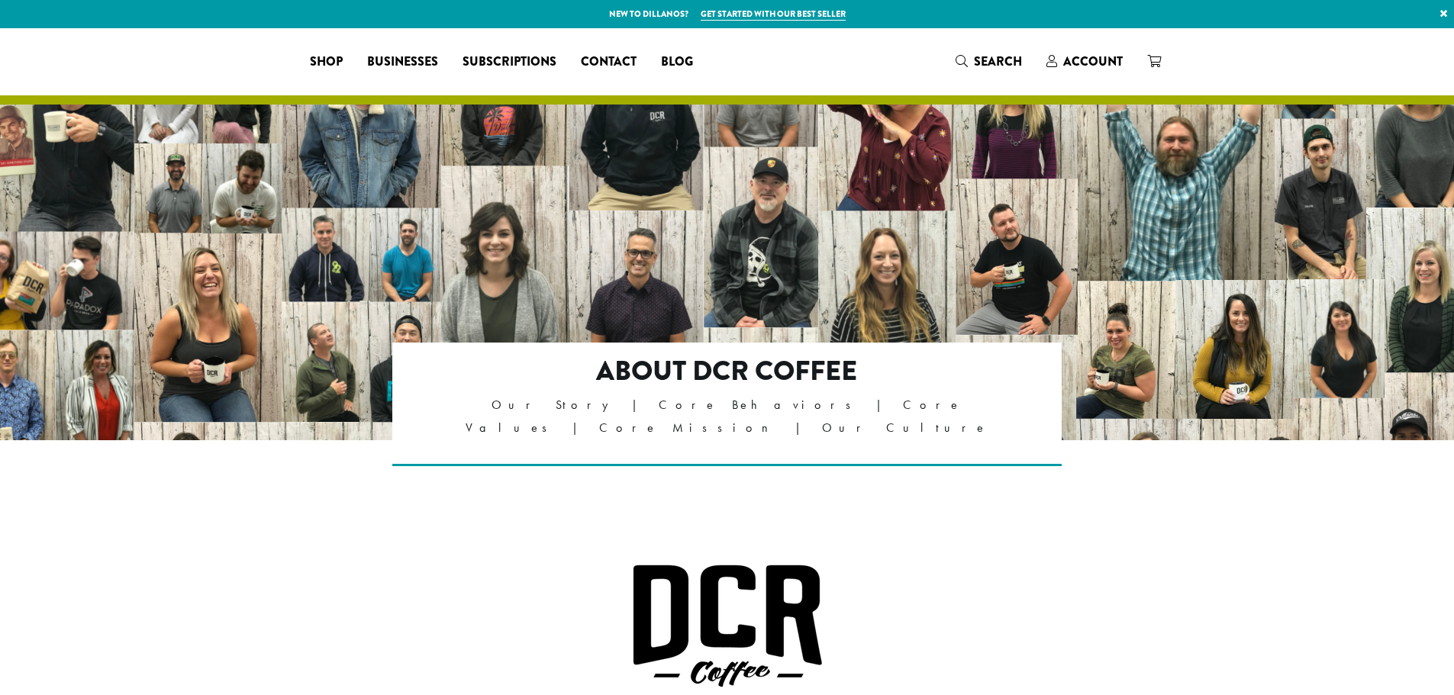 The height and width of the screenshot is (695, 1454). What do you see at coordinates (608, 62) in the screenshot?
I see `span: Contact` at bounding box center [608, 62].